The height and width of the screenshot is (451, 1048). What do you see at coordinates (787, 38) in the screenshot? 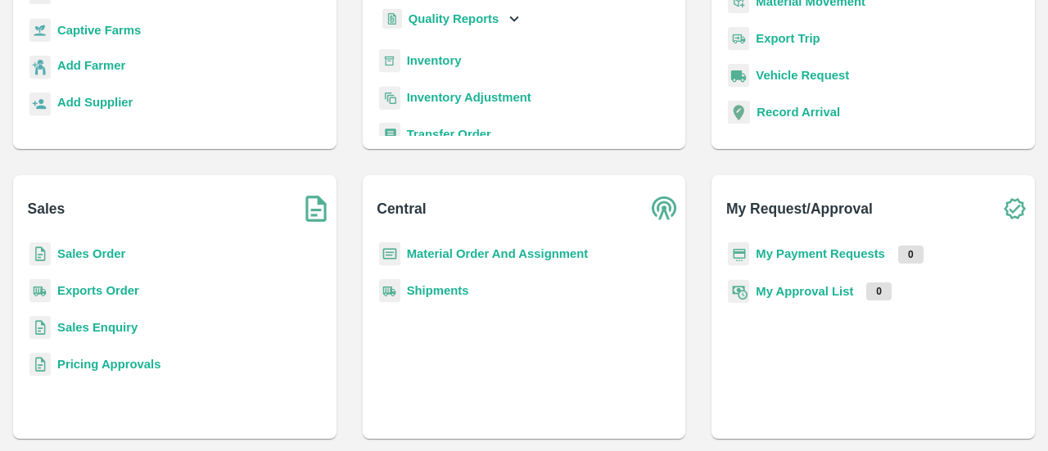
I see `b: Export Trip` at bounding box center [787, 38].